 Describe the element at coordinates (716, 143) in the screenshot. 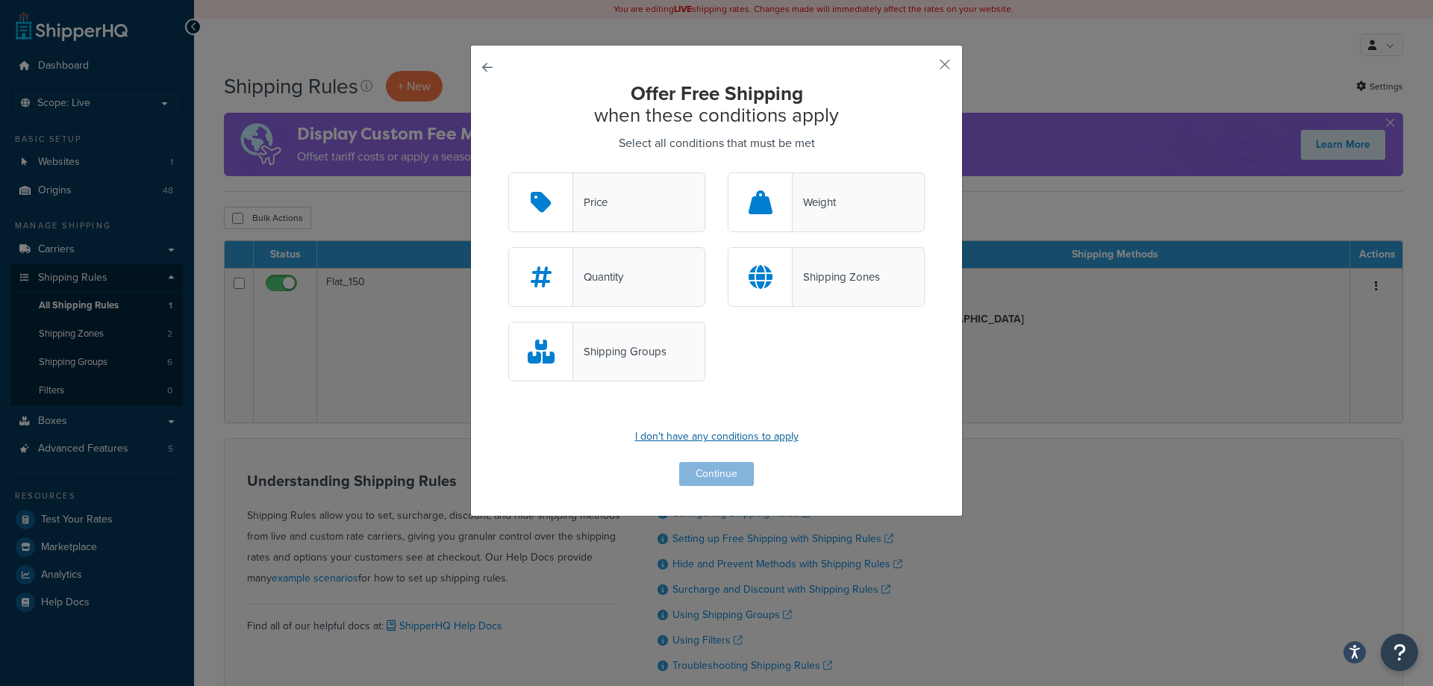

I see `p: Select all conditions that must be met` at that location.